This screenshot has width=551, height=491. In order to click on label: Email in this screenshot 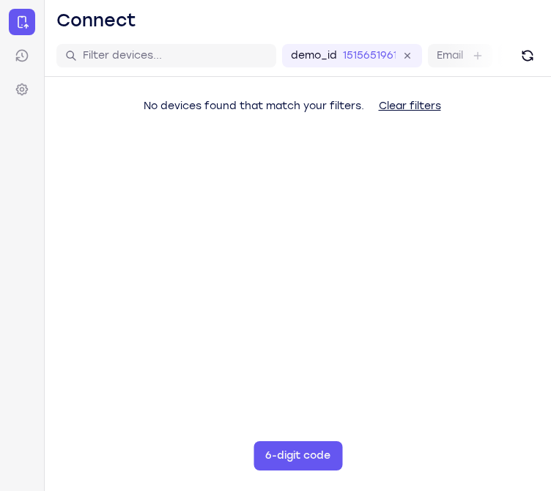, I will do `click(450, 56)`.